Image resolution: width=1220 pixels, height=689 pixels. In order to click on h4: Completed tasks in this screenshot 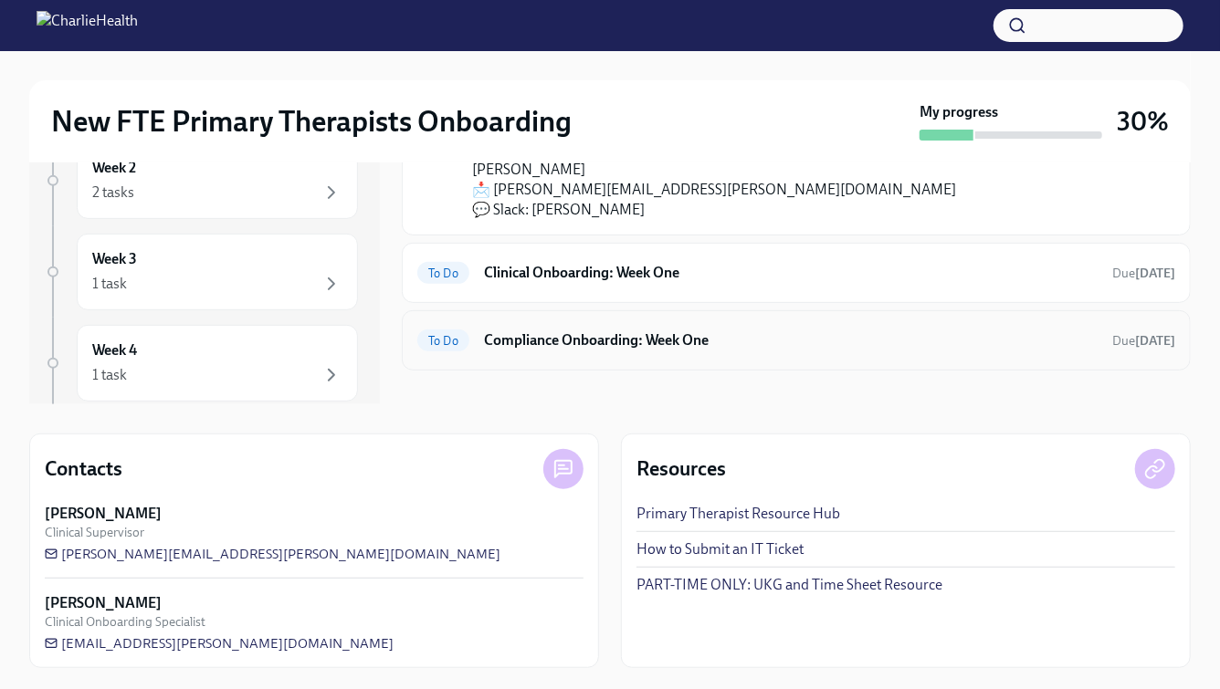, I will do `click(474, 414)`.